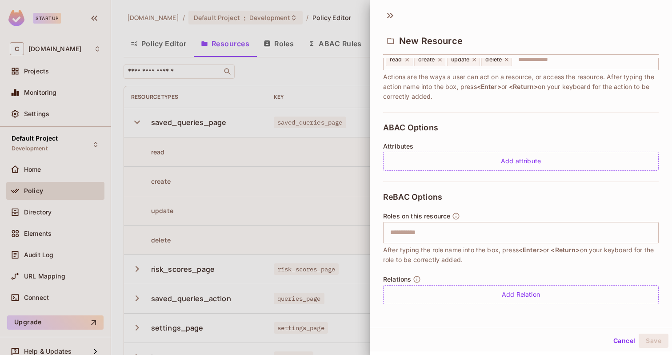  What do you see at coordinates (493, 60) in the screenshot?
I see `span: delete` at bounding box center [493, 60].